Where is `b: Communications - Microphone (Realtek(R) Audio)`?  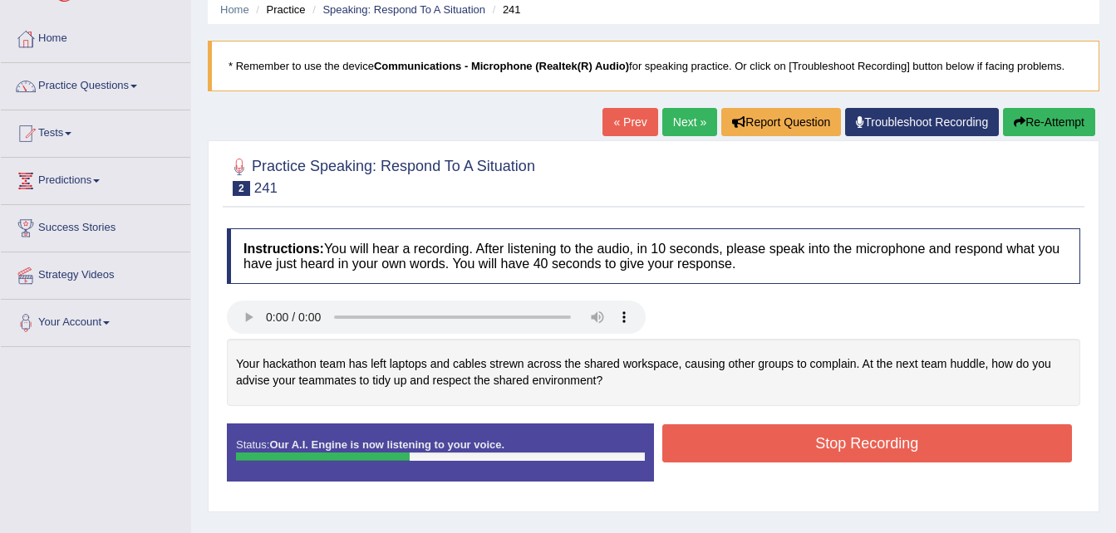 b: Communications - Microphone (Realtek(R) Audio) is located at coordinates (501, 66).